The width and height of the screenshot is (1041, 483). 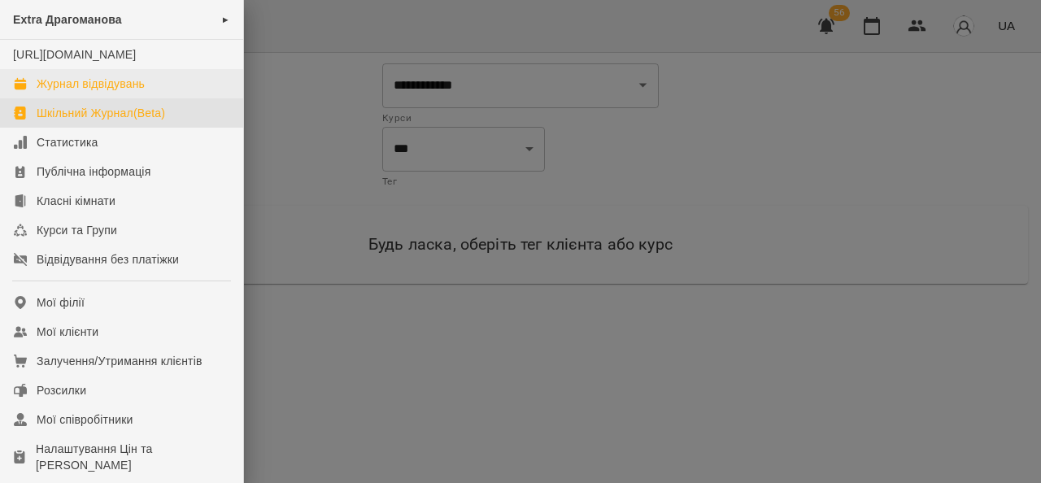 I want to click on div: Мої клієнти, so click(x=68, y=332).